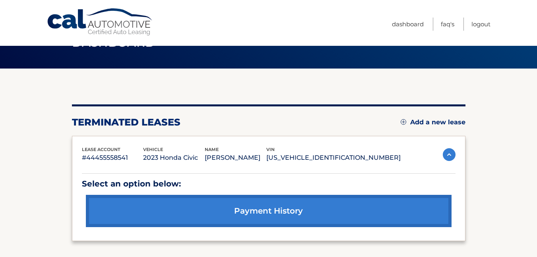 This screenshot has width=537, height=257. What do you see at coordinates (270, 149) in the screenshot?
I see `span: vin` at bounding box center [270, 149].